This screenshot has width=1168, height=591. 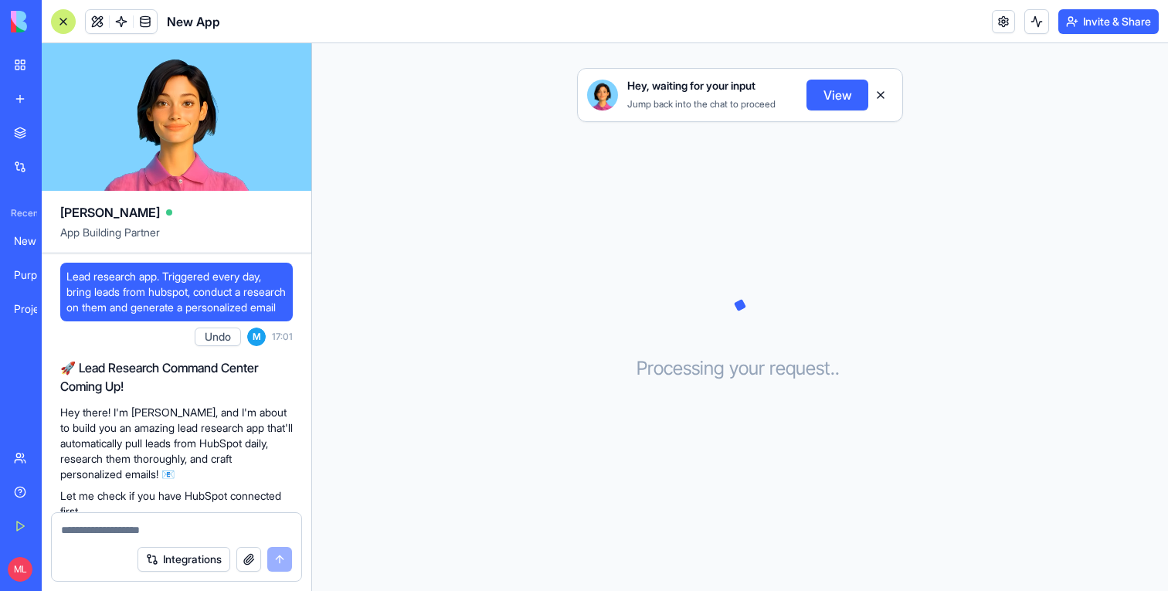 I want to click on span: Hey, waiting for your input, so click(x=691, y=86).